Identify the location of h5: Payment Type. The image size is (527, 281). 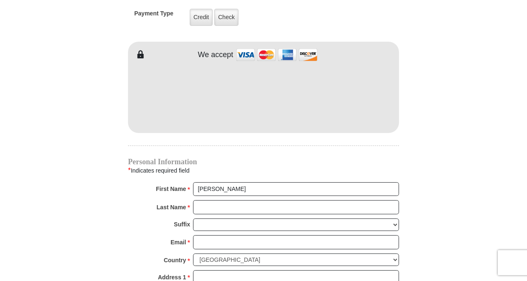
(154, 15).